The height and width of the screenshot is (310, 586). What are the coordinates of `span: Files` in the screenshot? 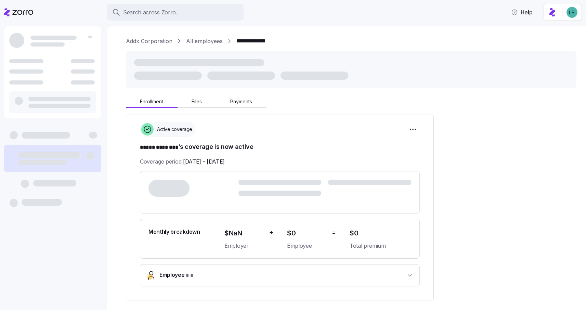 It's located at (197, 102).